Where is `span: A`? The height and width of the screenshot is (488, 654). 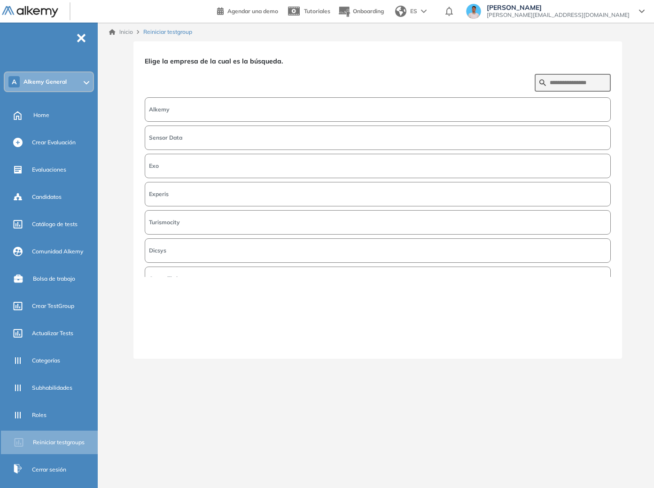 span: A is located at coordinates (14, 82).